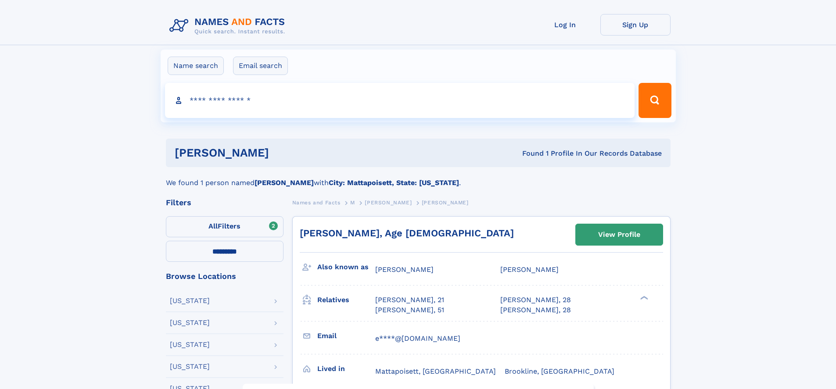  Describe the element at coordinates (225, 227) in the screenshot. I see `label: Filters` at that location.